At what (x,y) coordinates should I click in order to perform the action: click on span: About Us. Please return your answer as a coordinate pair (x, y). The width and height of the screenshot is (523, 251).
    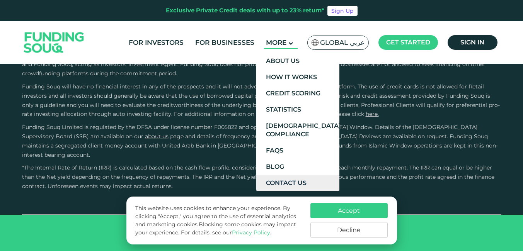
    Looking at the image, I should click on (157, 137).